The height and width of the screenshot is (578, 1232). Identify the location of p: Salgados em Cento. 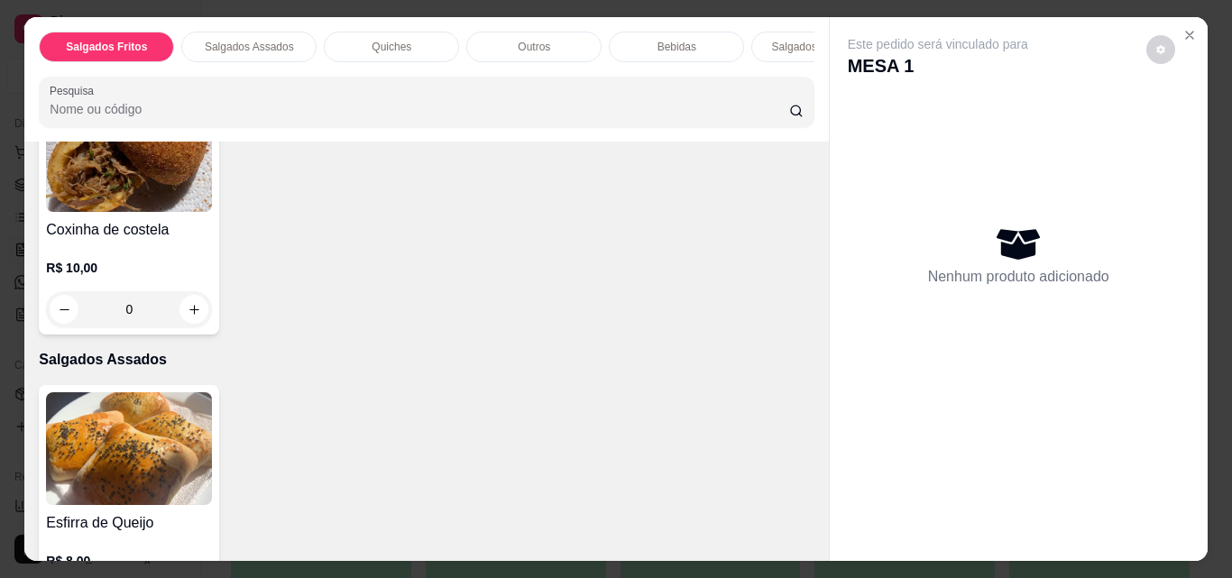
(819, 47).